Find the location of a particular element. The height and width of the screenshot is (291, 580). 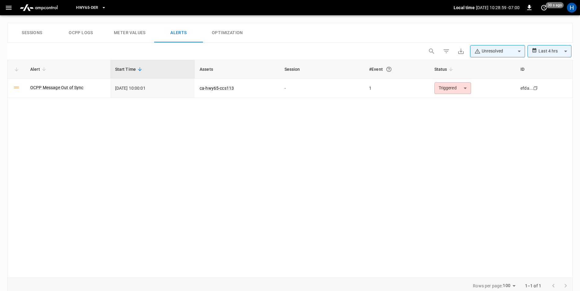

div: profile-icon is located at coordinates (571, 8).